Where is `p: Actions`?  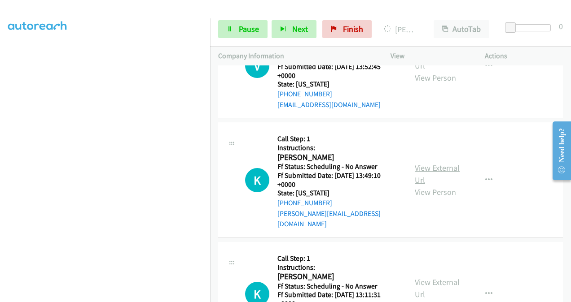
p: Actions is located at coordinates (524, 56).